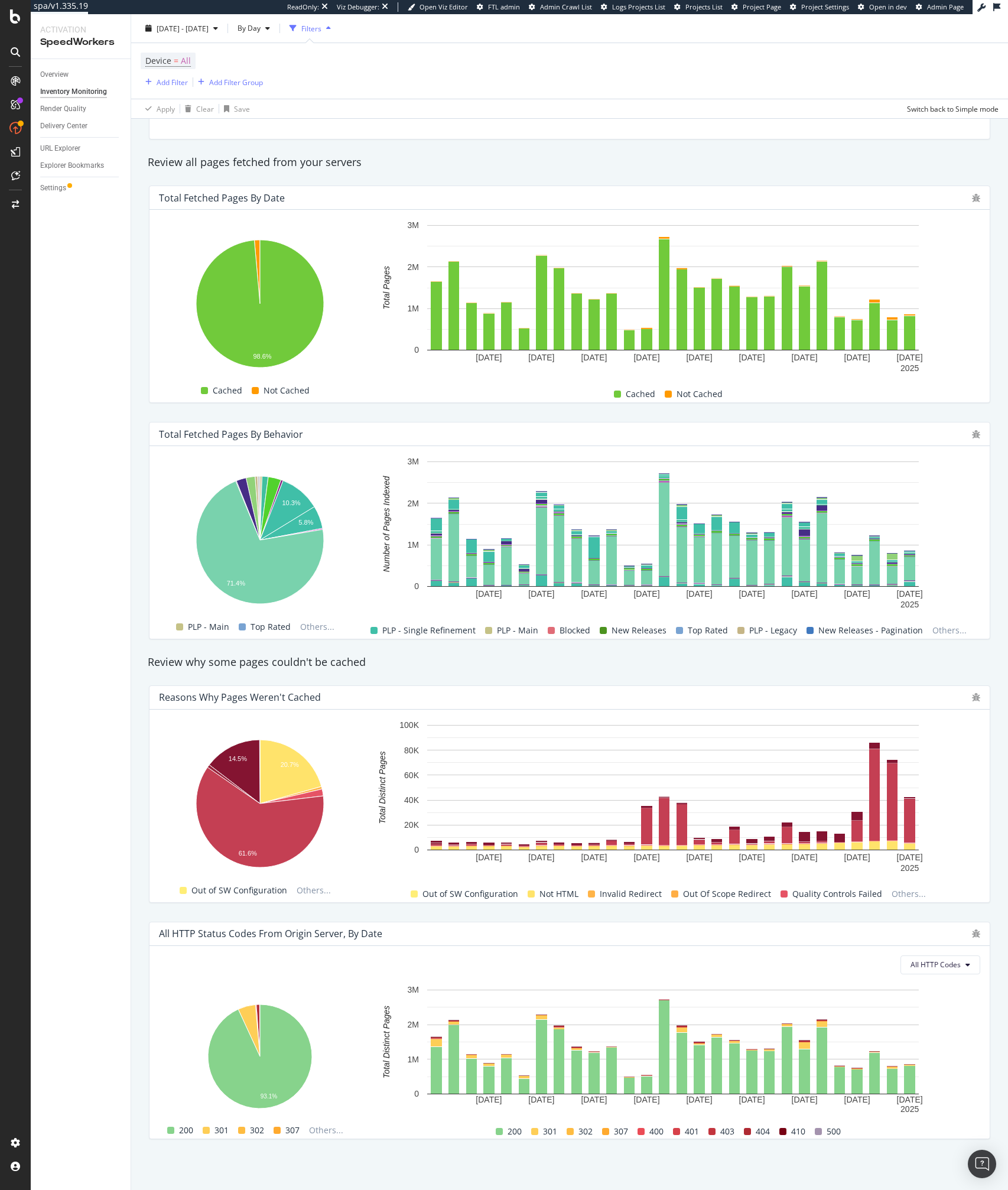 This screenshot has width=1008, height=1190. I want to click on a: Render Quality, so click(81, 109).